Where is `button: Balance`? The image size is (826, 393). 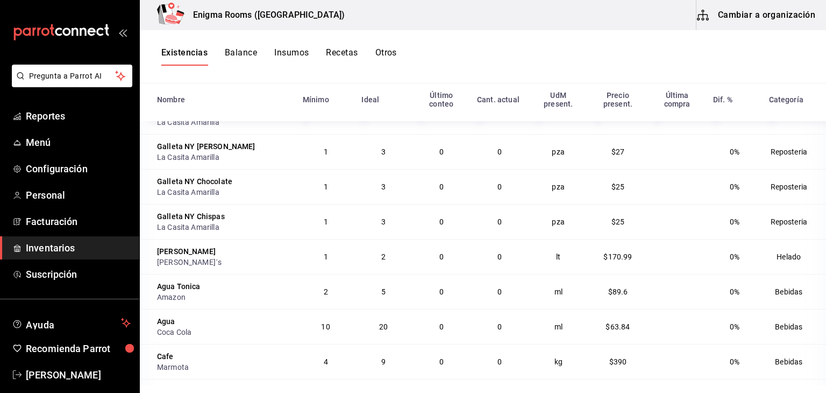 button: Balance is located at coordinates (241, 56).